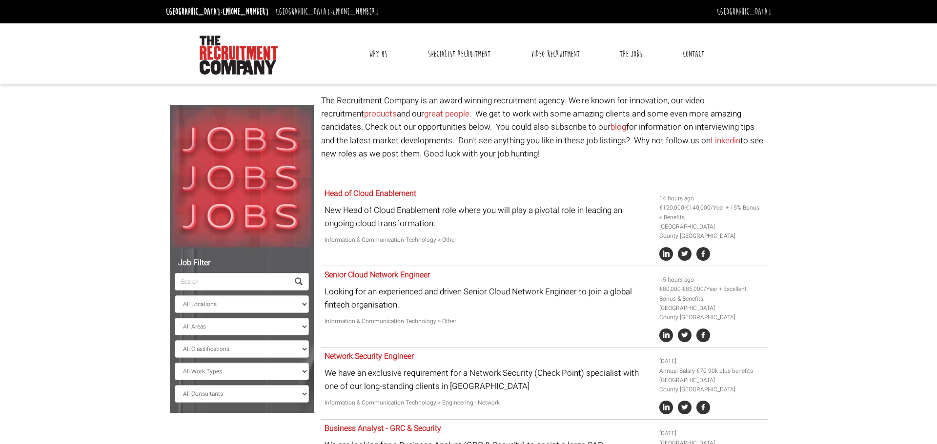 The height and width of the screenshot is (444, 937). What do you see at coordinates (711, 199) in the screenshot?
I see `li: 14 hours ago` at bounding box center [711, 199].